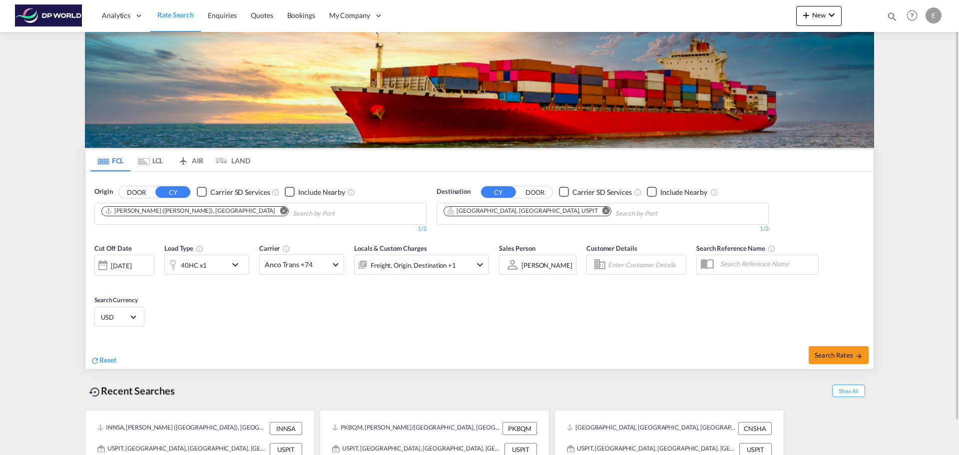 This screenshot has width=959, height=455. I want to click on span: New, so click(819, 15).